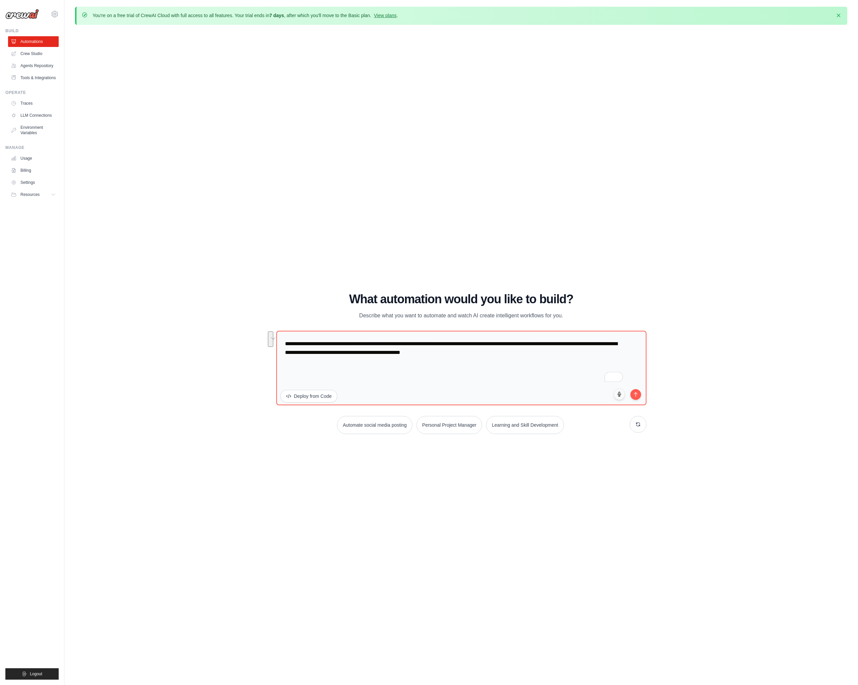 The image size is (858, 685). What do you see at coordinates (450, 425) in the screenshot?
I see `button: Personal Project Manager` at bounding box center [450, 425].